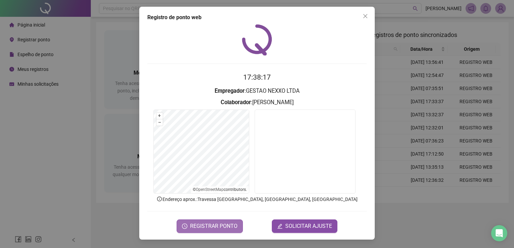 Image resolution: width=514 pixels, height=248 pixels. I want to click on button: Close, so click(365, 16).